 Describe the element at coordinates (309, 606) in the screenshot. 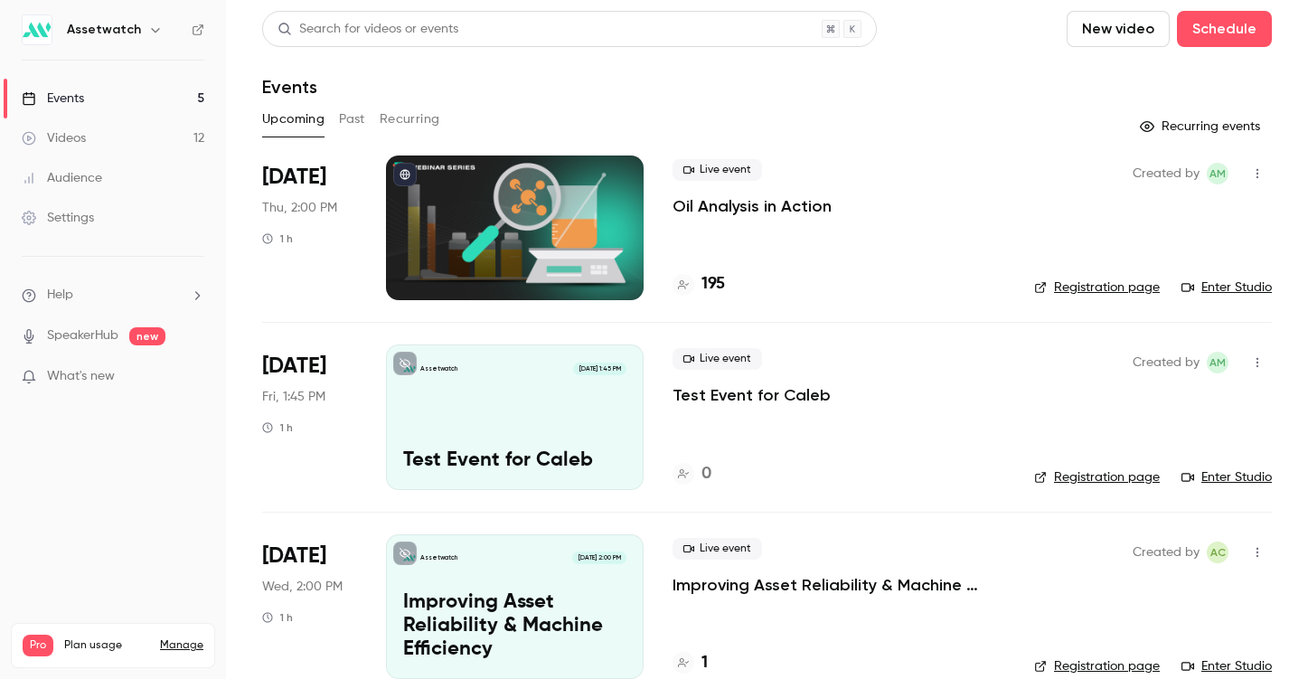

I see `div: Oct 15 Wed, 2:00 PM (America/New York)` at that location.